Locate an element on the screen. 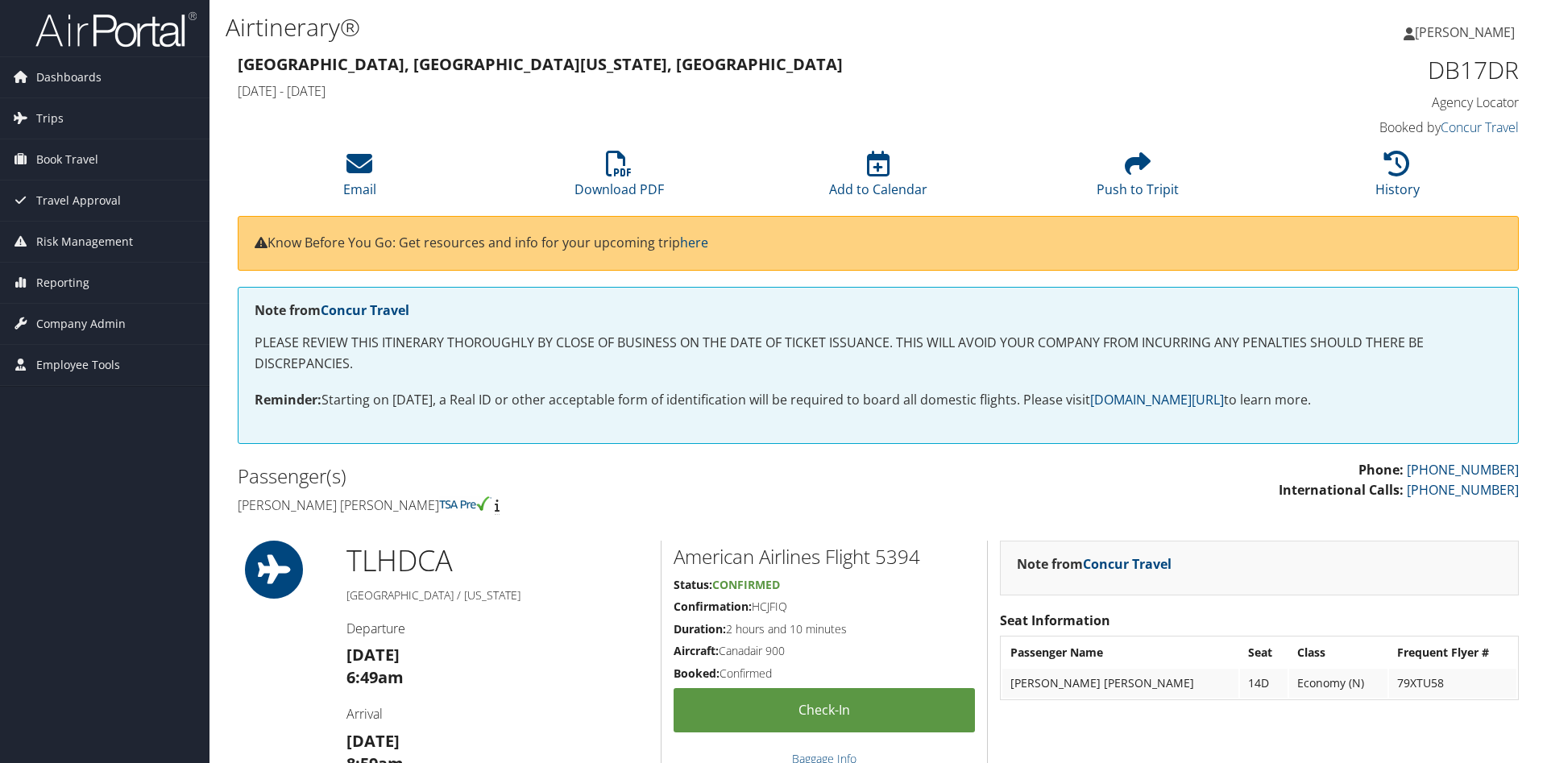 This screenshot has width=1547, height=763. span: Book Travel is located at coordinates (67, 160).